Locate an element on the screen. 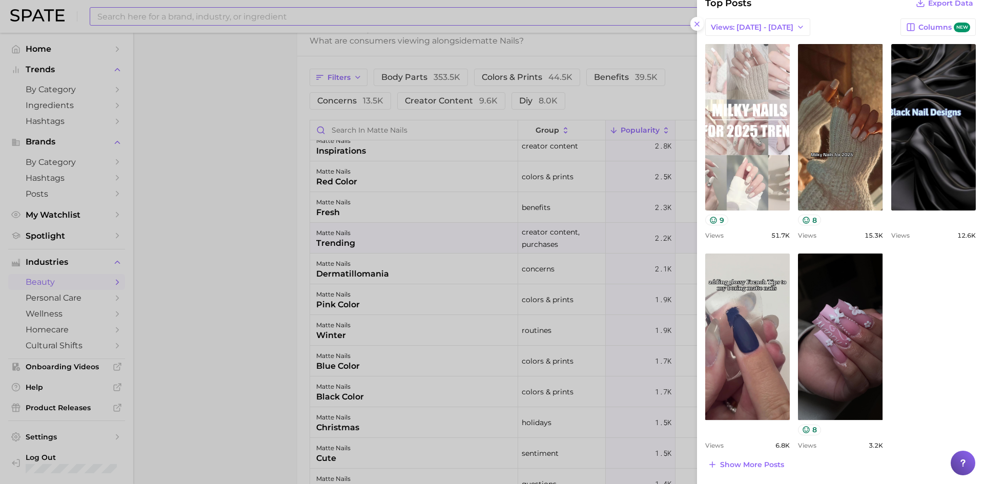 This screenshot has width=984, height=484. button: 9 is located at coordinates (717, 220).